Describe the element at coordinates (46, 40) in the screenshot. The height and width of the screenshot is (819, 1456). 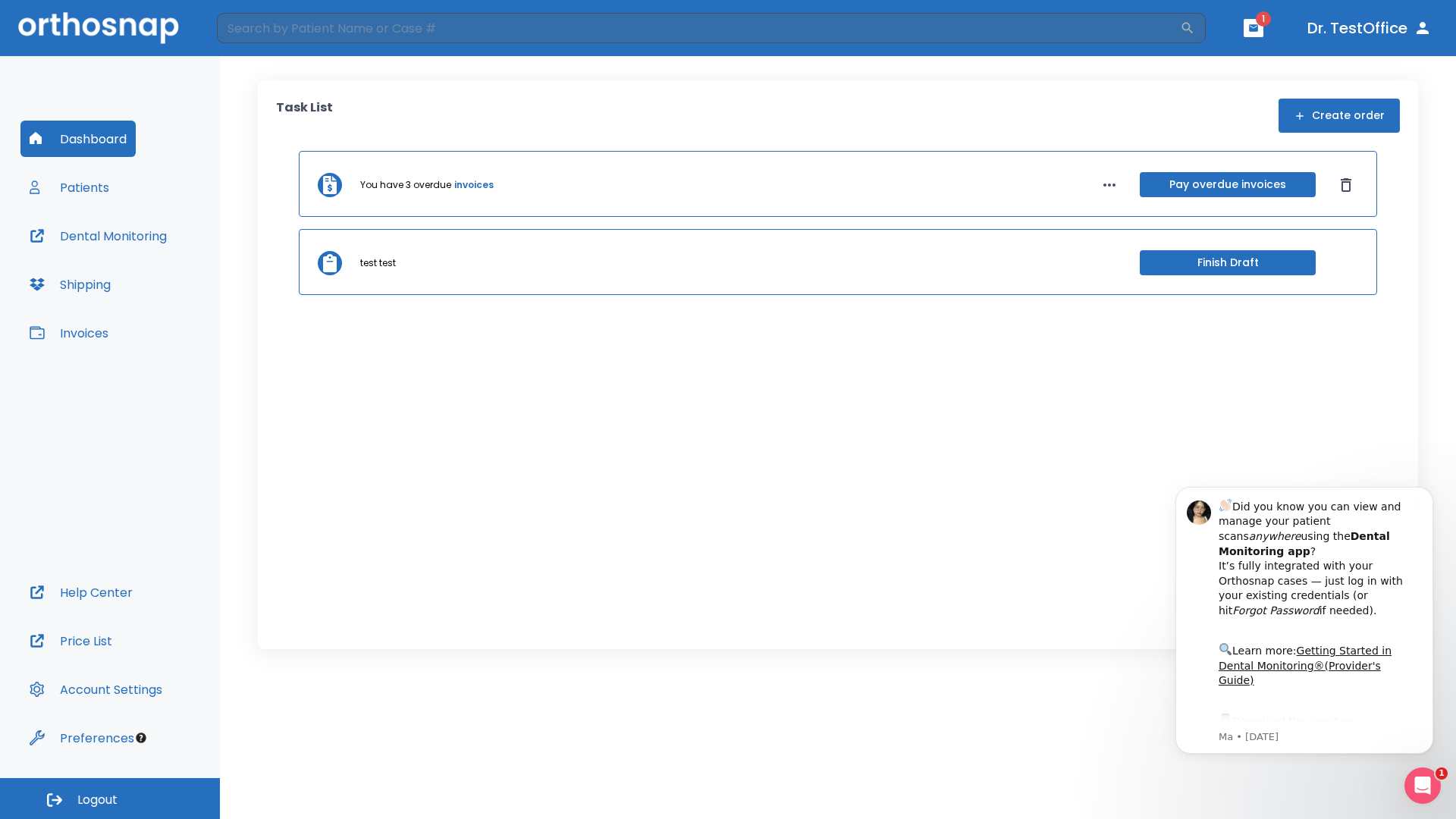
I see `img: Profile image for Ma` at that location.